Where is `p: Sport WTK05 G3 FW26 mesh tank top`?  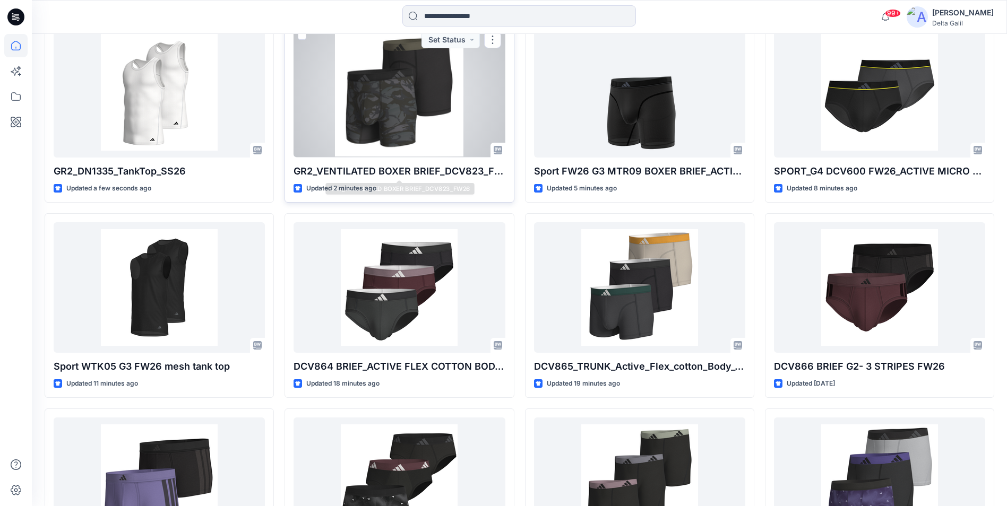
p: Sport WTK05 G3 FW26 mesh tank top is located at coordinates (159, 367).